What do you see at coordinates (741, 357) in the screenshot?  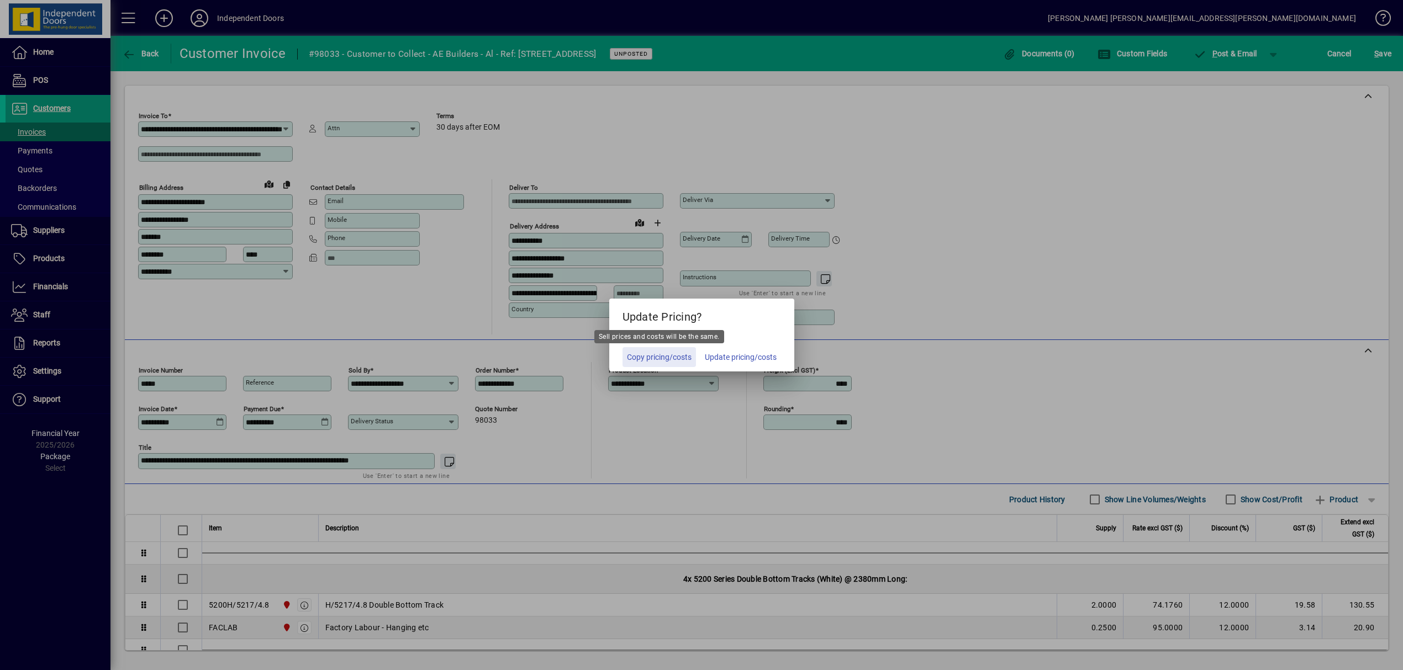 I see `span: Update pricing/costs` at bounding box center [741, 357].